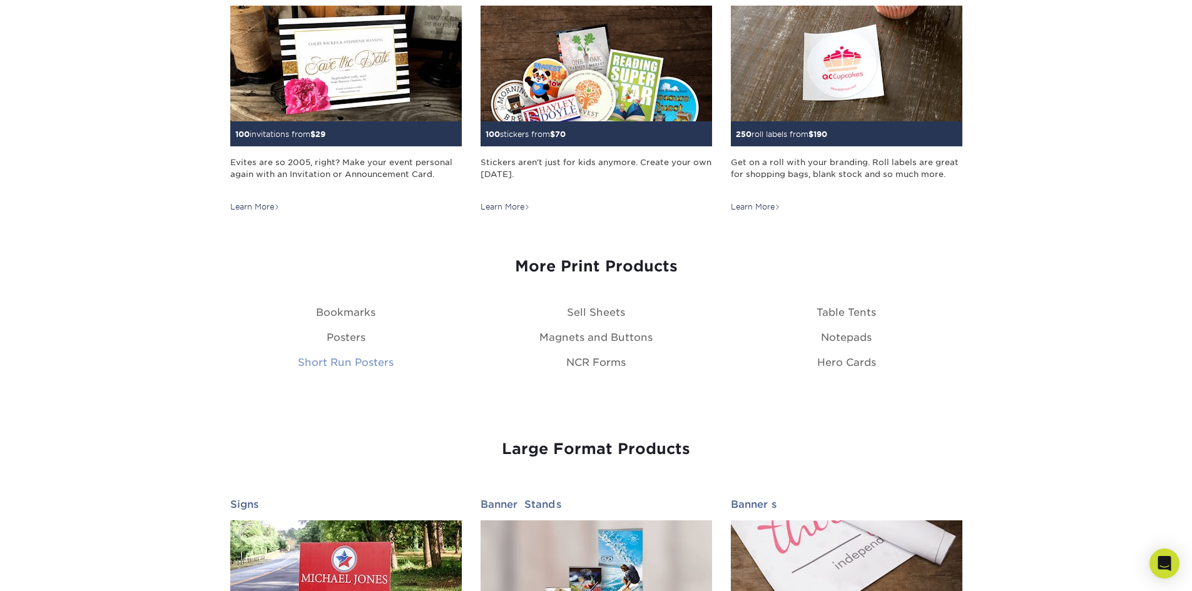 The width and height of the screenshot is (1192, 591). I want to click on a: Posters, so click(346, 337).